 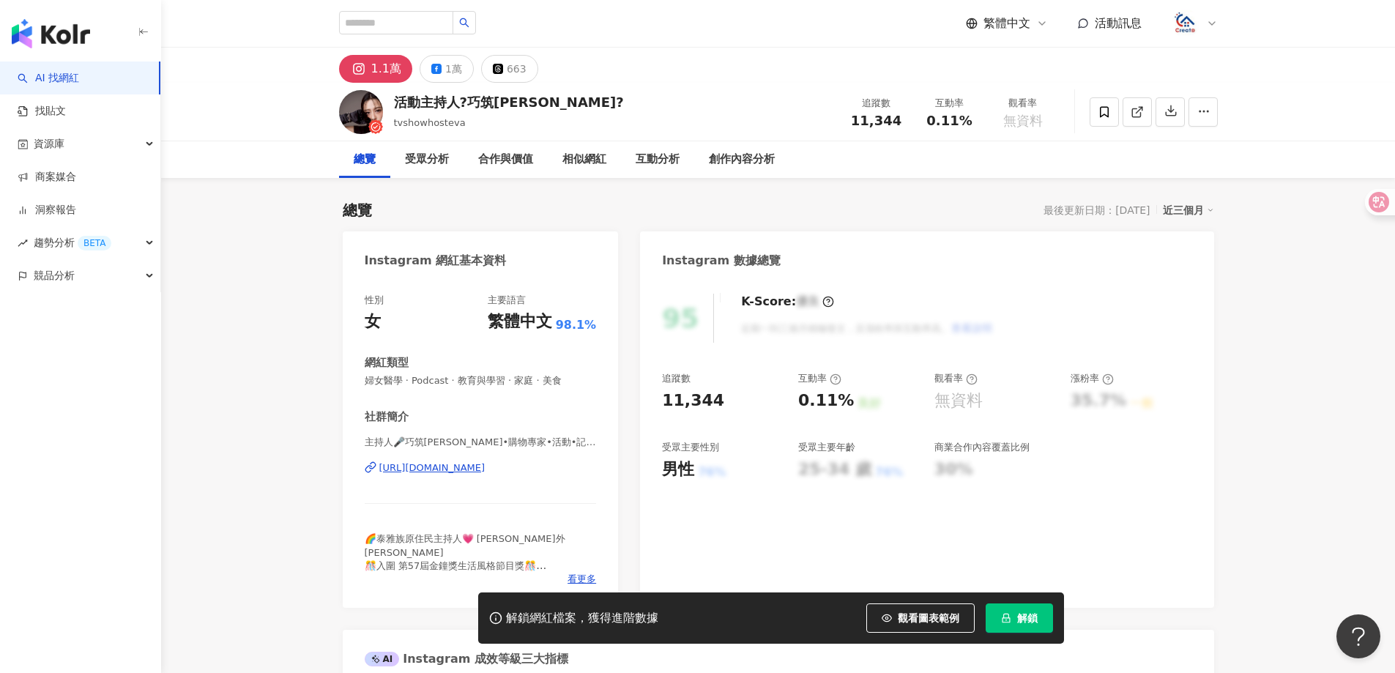 What do you see at coordinates (507, 300) in the screenshot?
I see `div: 主要語言` at bounding box center [507, 300].